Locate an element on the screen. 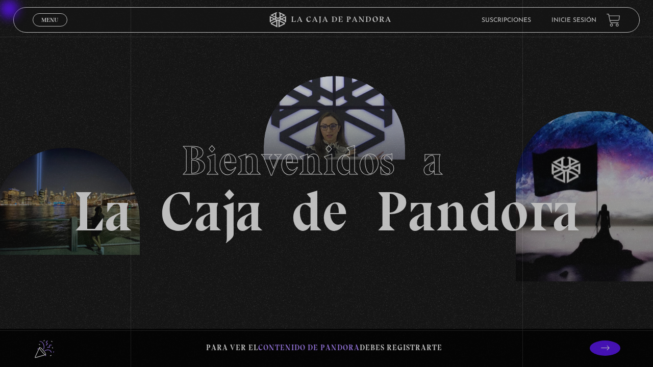 This screenshot has height=367, width=653. a: Suscripciones is located at coordinates (506, 20).